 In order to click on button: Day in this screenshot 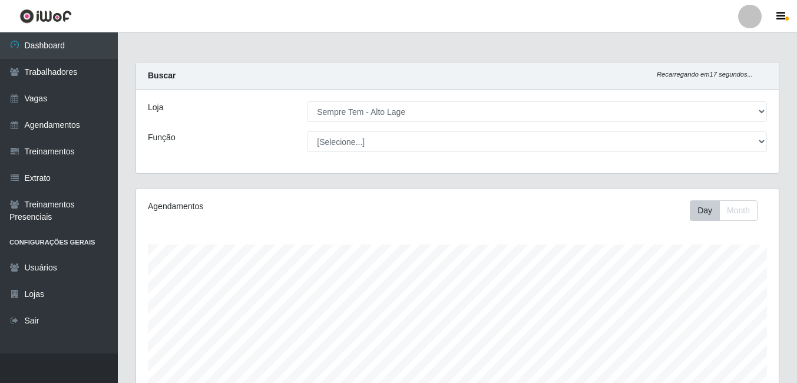, I will do `click(704, 210)`.